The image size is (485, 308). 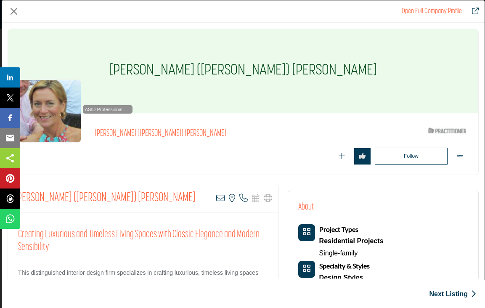 What do you see at coordinates (411, 156) in the screenshot?
I see `button: Redirect to login` at bounding box center [411, 156].